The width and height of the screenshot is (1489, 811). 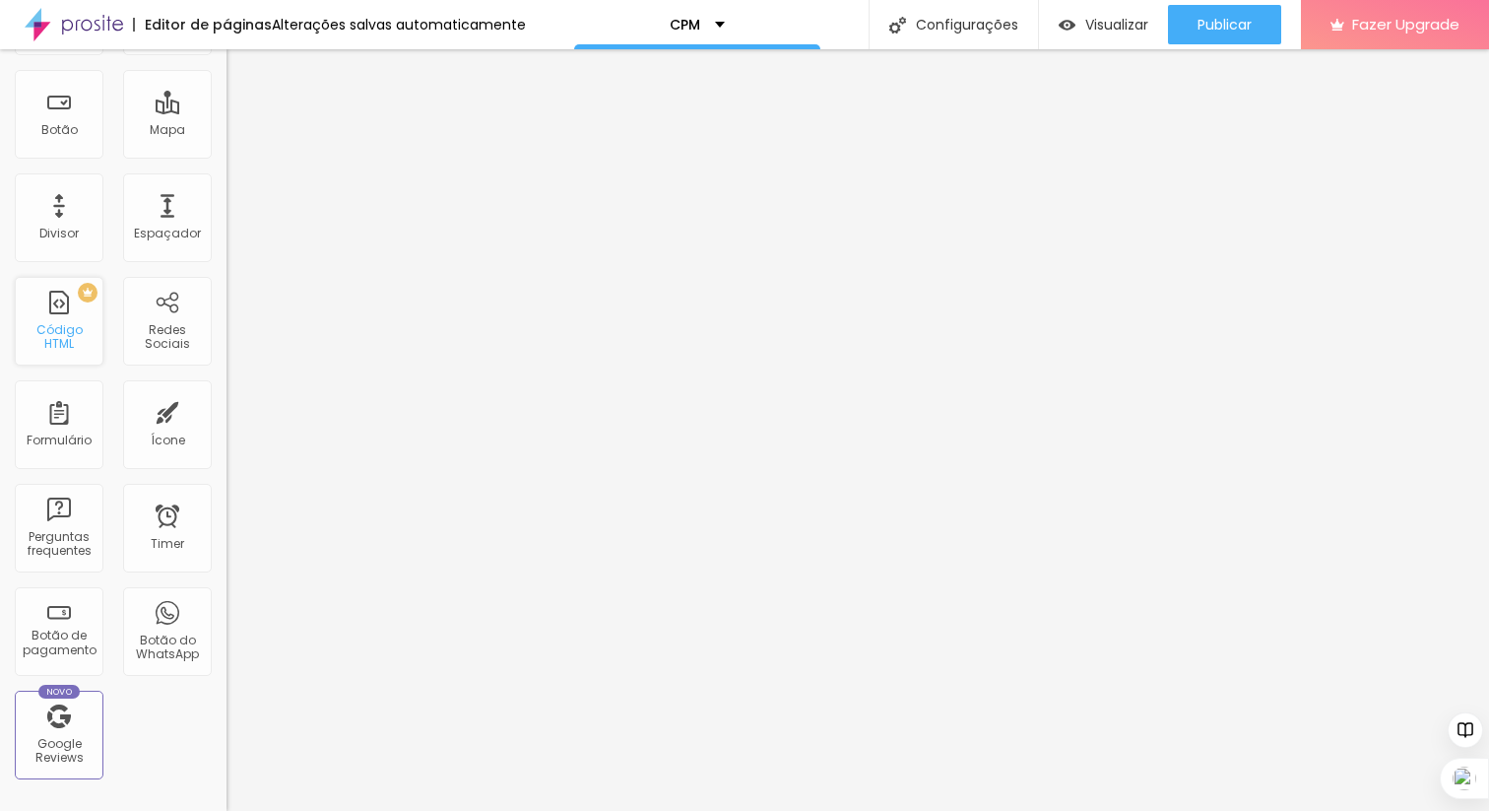 I want to click on div: Botão, so click(x=59, y=130).